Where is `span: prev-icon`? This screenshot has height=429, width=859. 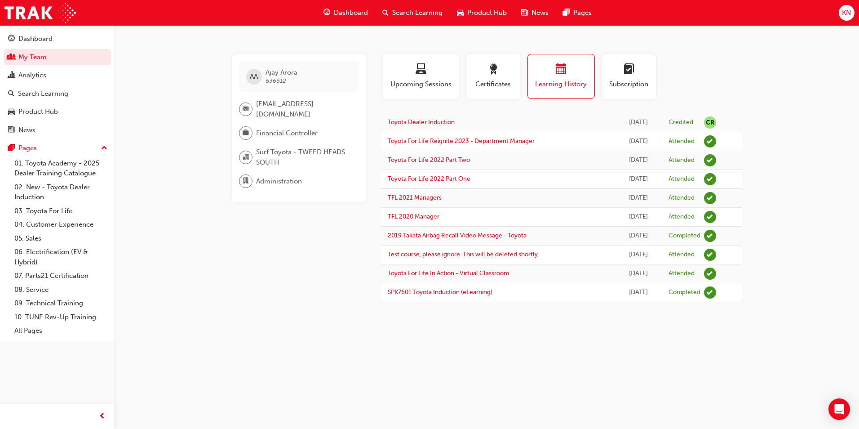 span: prev-icon is located at coordinates (102, 416).